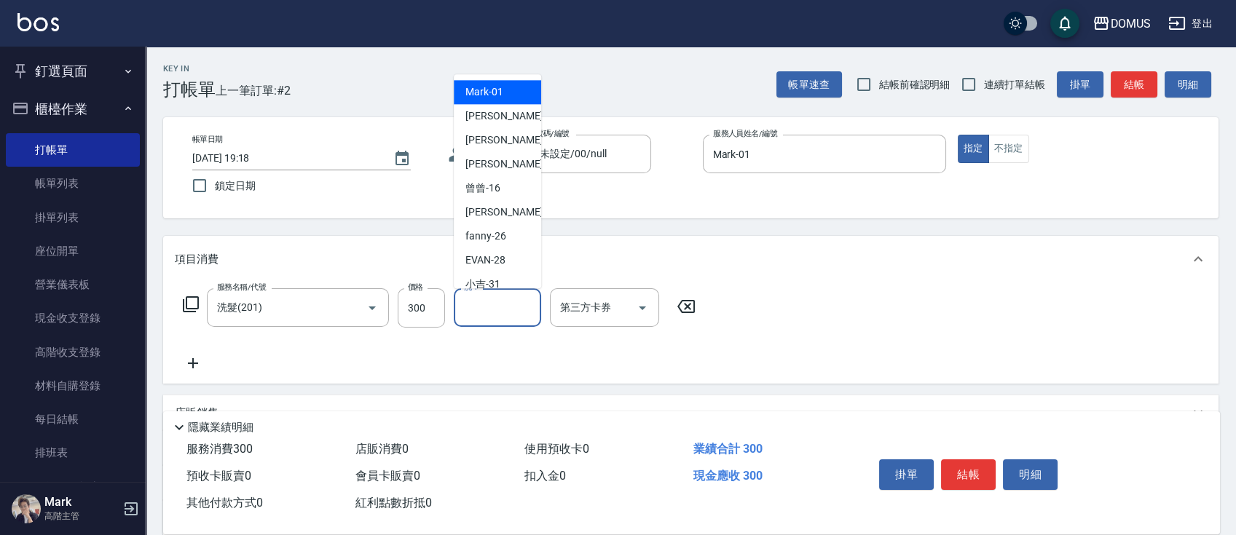 The image size is (1236, 535). Describe the element at coordinates (235, 186) in the screenshot. I see `span: 鎖定日期` at that location.